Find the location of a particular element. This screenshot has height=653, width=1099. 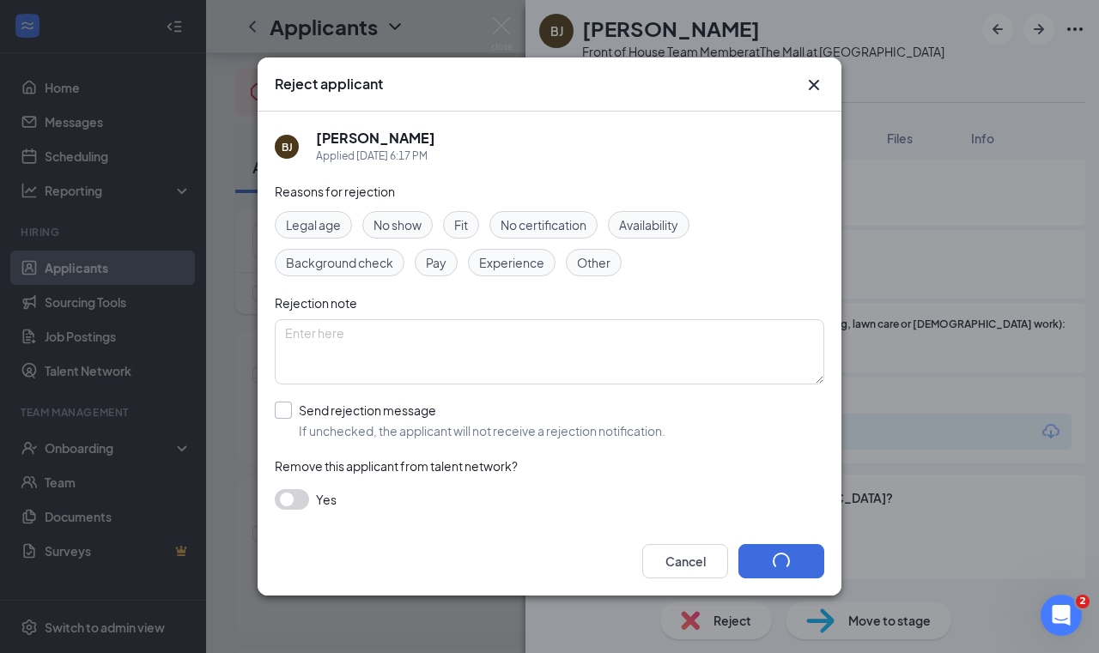

span: Rejection note is located at coordinates (316, 303).